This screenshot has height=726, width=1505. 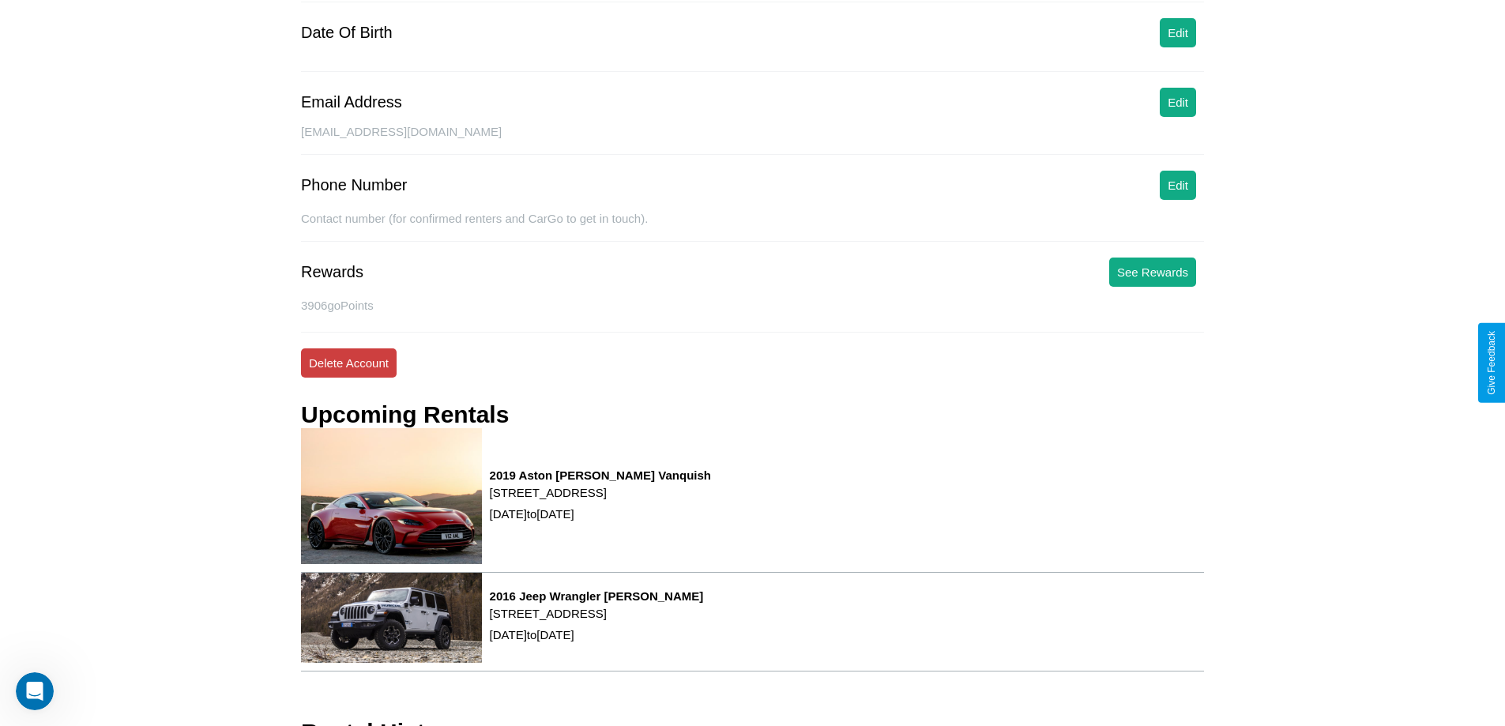 I want to click on div: Give Feedback, so click(x=1492, y=363).